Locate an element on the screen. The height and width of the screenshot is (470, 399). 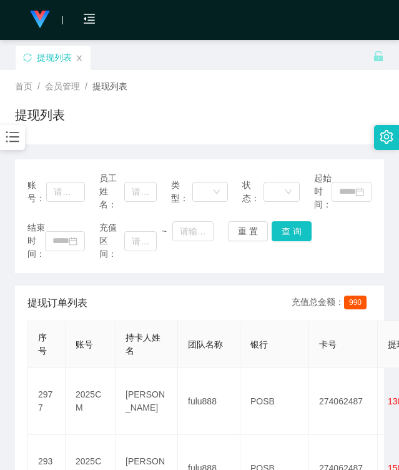
span: 银行 is located at coordinates (259, 344).